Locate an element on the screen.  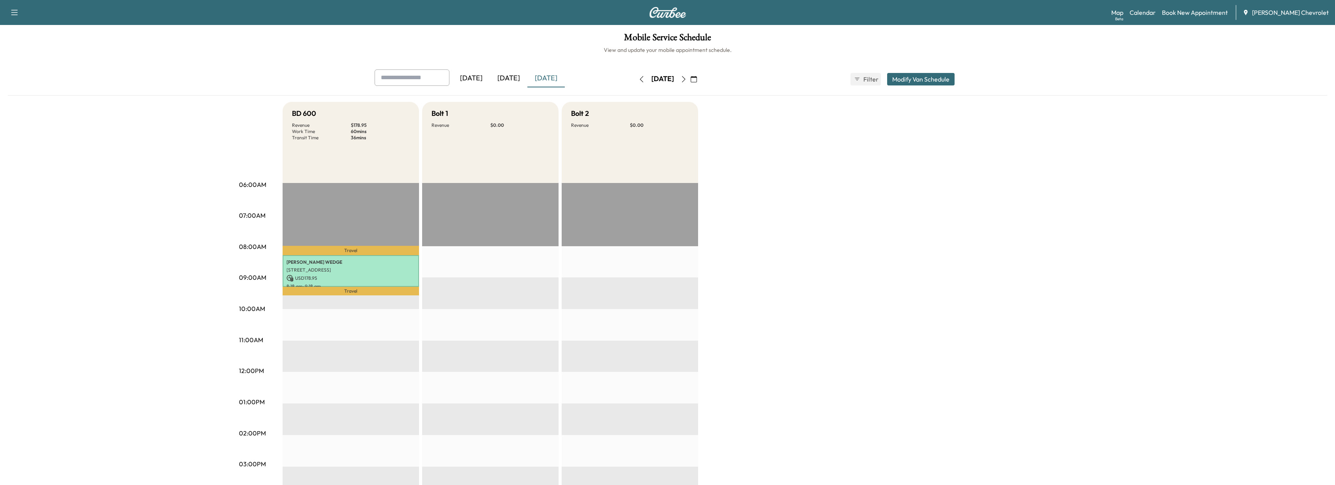
span: Filter is located at coordinates (871, 79).